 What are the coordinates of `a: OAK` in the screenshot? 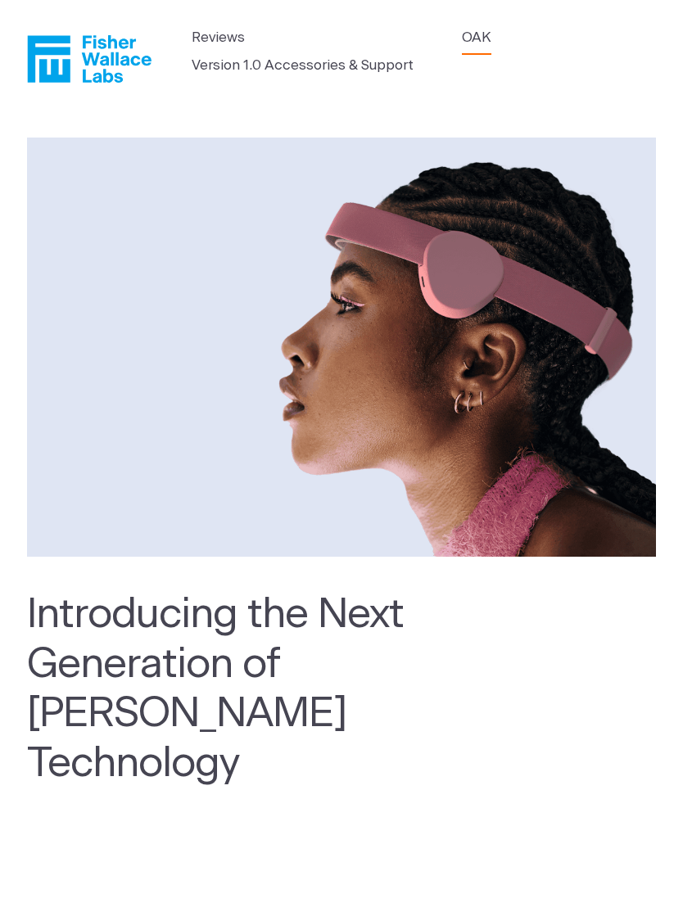 It's located at (477, 38).